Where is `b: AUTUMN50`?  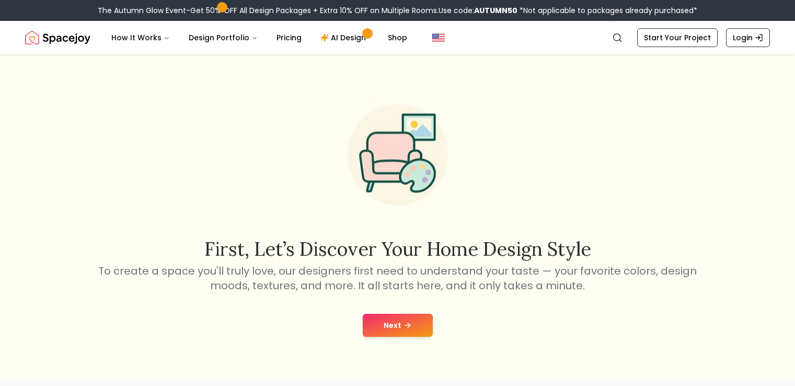 b: AUTUMN50 is located at coordinates (496, 10).